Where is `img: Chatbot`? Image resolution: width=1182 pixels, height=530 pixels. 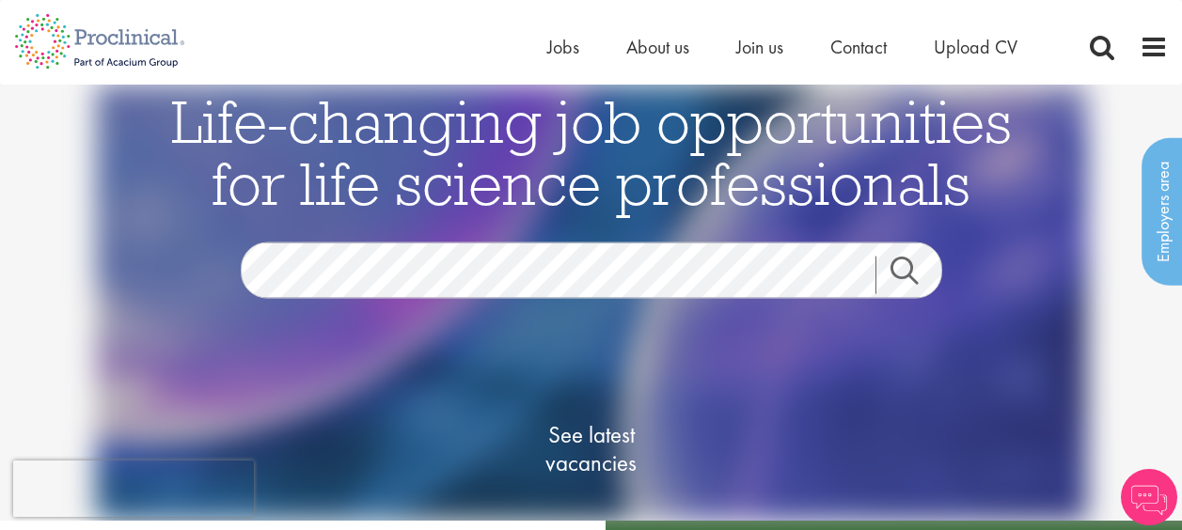 img: Chatbot is located at coordinates (1149, 497).